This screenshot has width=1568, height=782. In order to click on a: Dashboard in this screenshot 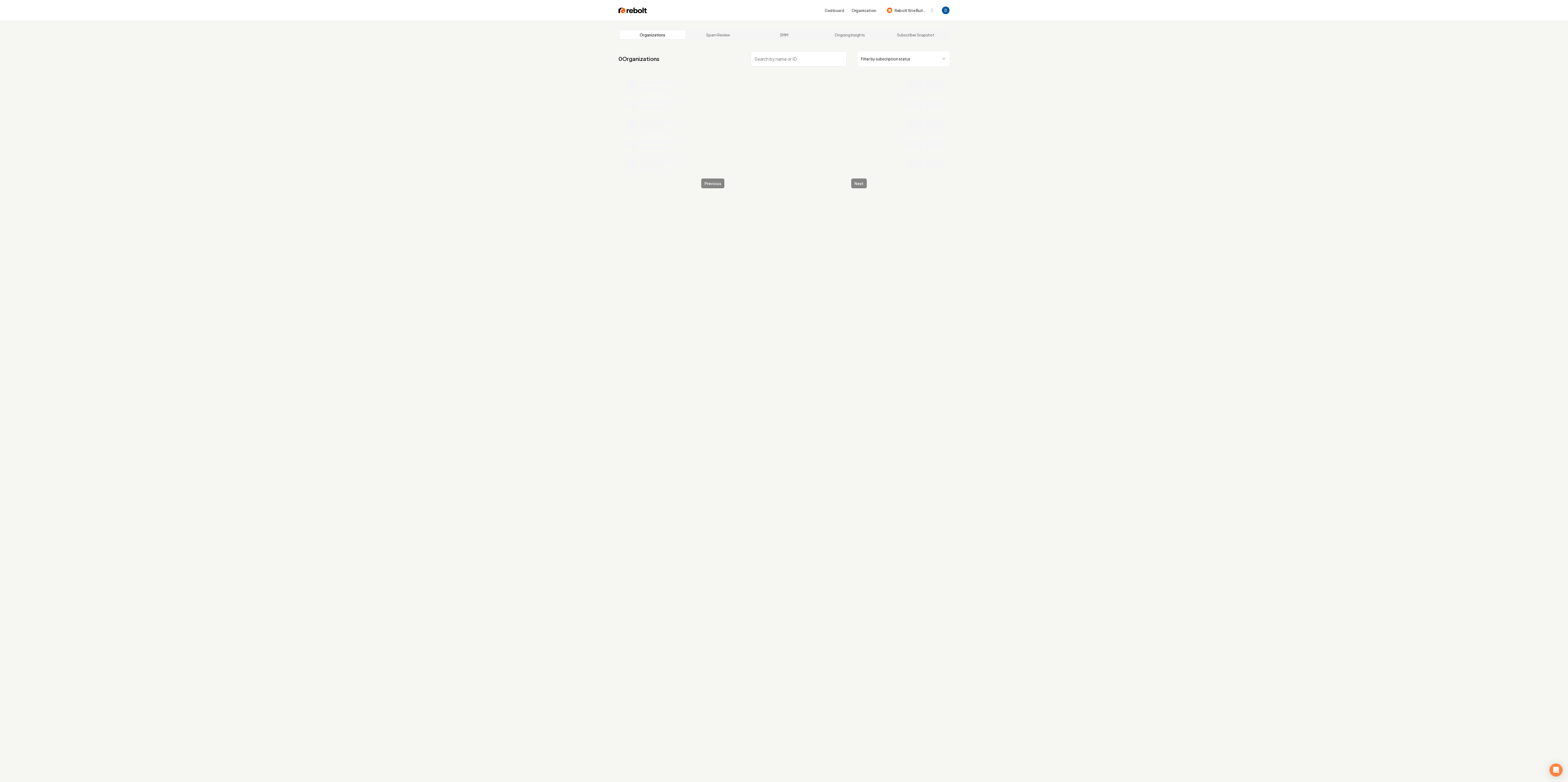, I will do `click(834, 10)`.